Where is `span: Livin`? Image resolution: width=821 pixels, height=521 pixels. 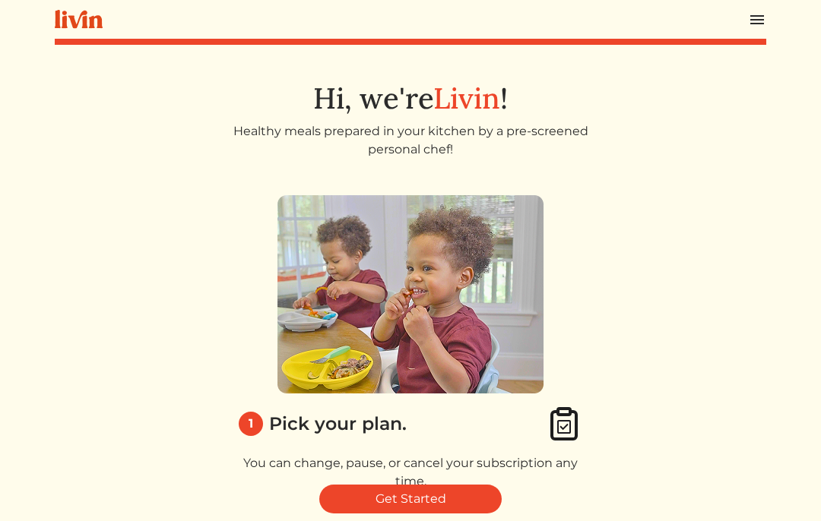
span: Livin is located at coordinates (467, 98).